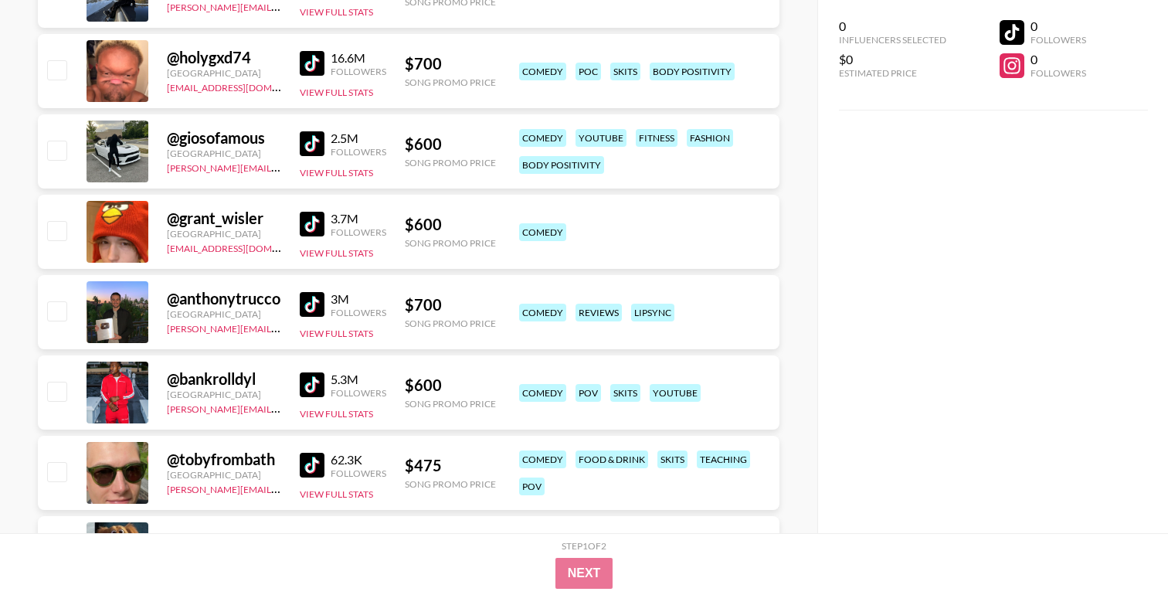 The width and height of the screenshot is (1168, 595). What do you see at coordinates (893, 39) in the screenshot?
I see `div: Influencers Selected` at bounding box center [893, 39].